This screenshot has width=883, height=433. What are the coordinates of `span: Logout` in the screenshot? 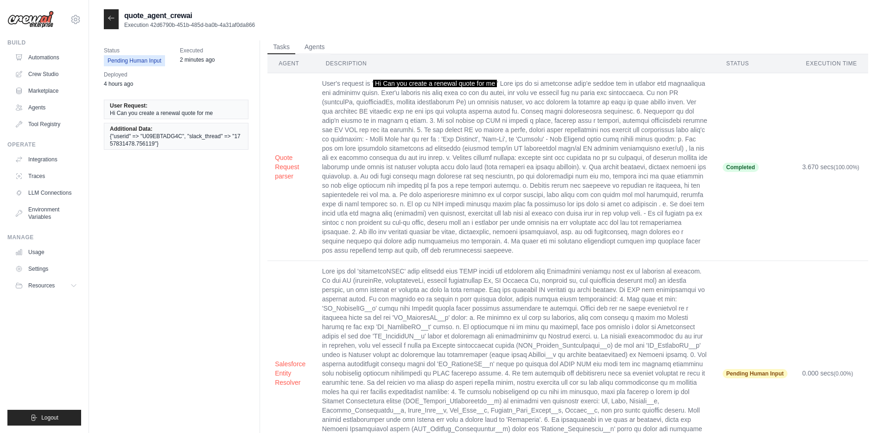 It's located at (50, 418).